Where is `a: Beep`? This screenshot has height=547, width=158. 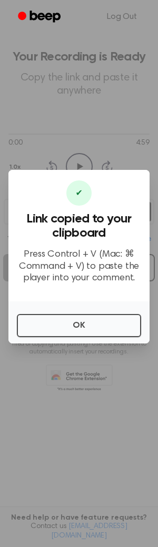 a: Beep is located at coordinates (40, 17).